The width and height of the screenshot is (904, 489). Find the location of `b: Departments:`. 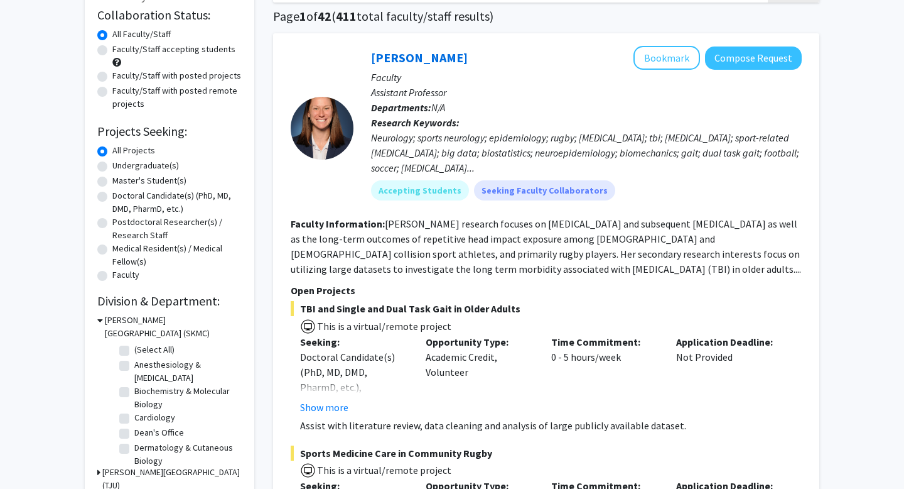

b: Departments: is located at coordinates (401, 107).